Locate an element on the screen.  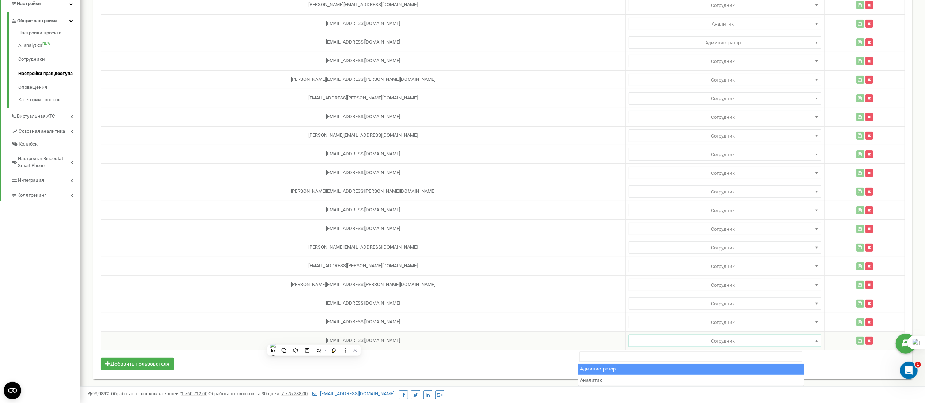
span: 1 is located at coordinates (918, 365).